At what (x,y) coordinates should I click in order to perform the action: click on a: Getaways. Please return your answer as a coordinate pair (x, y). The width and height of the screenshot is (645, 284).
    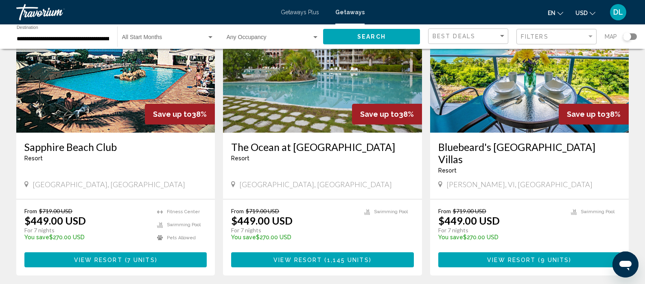
    Looking at the image, I should click on (350, 12).